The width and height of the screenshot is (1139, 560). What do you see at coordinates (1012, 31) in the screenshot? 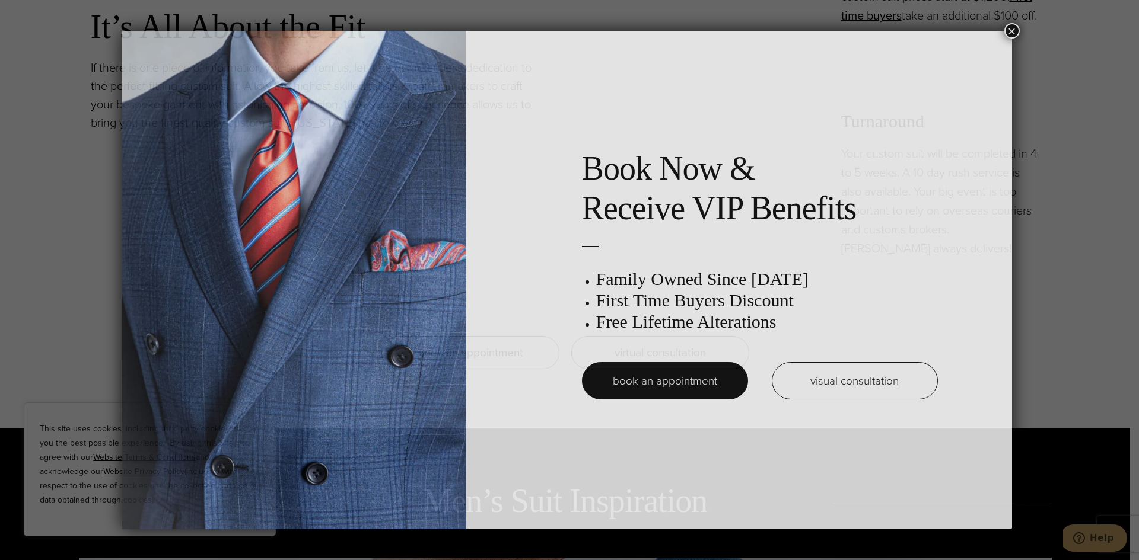
I see `button: Close` at bounding box center [1012, 31].